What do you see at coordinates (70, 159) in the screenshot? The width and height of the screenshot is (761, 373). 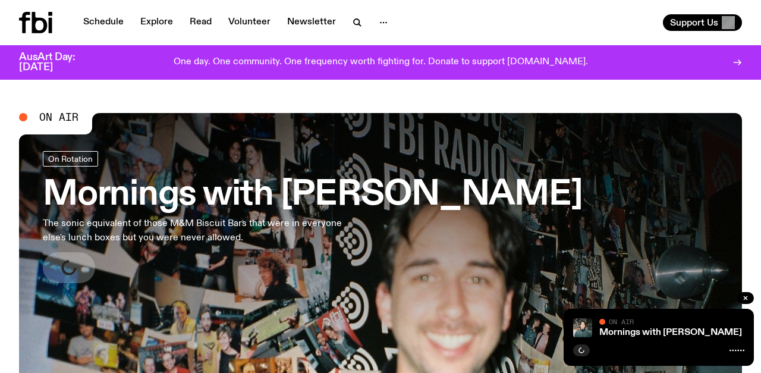 I see `a: On Rotation` at bounding box center [70, 159].